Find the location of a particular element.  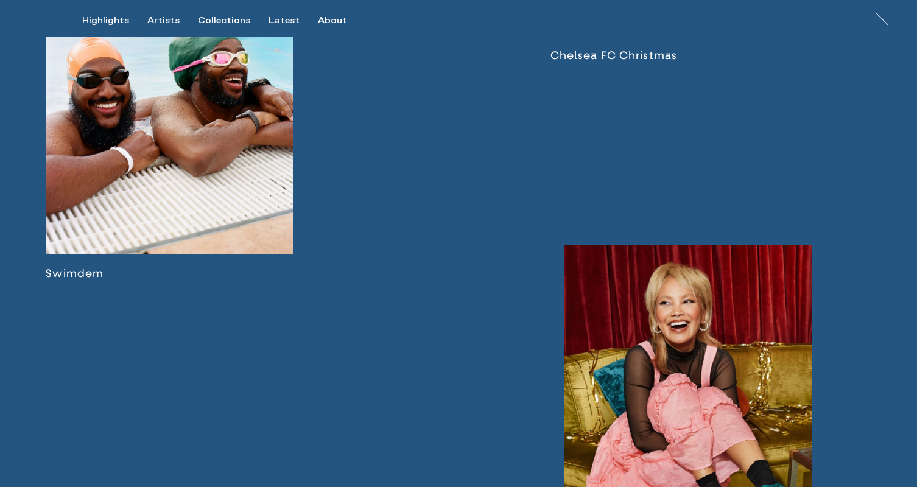

button: Collections is located at coordinates (233, 21).